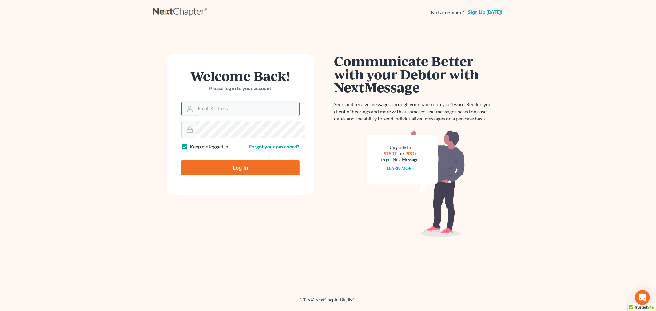 This screenshot has height=311, width=656. What do you see at coordinates (240, 76) in the screenshot?
I see `h1: Welcome Back!` at bounding box center [240, 76].